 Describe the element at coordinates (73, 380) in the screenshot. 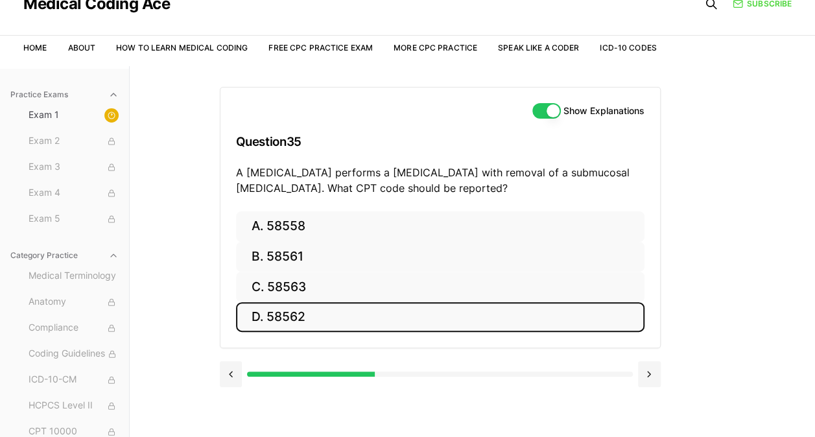

I see `span: ICD-10-CM` at that location.